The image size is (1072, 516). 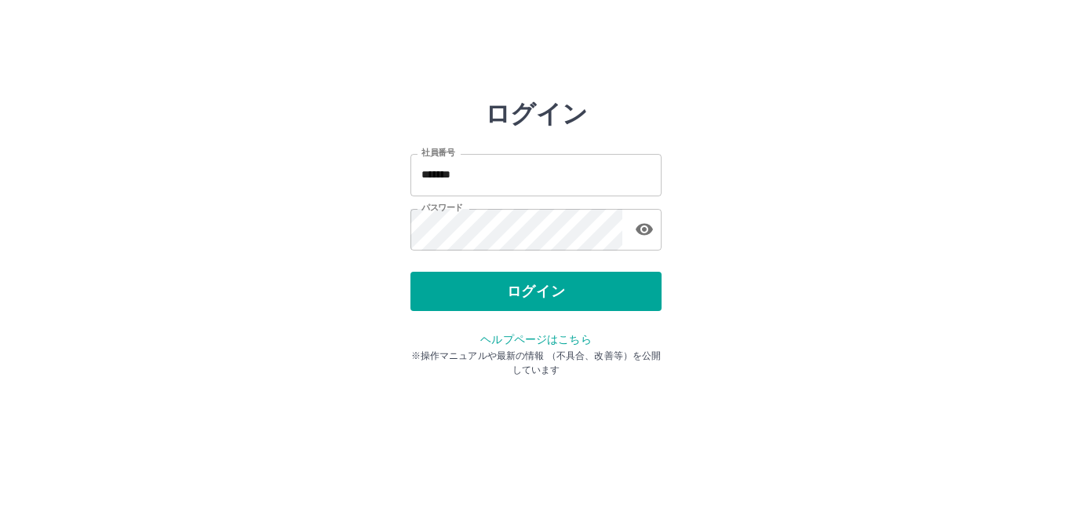 I want to click on p: ※操作マニュアルや最新の情報 （不具合、改善等）を公開しています, so click(x=536, y=363).